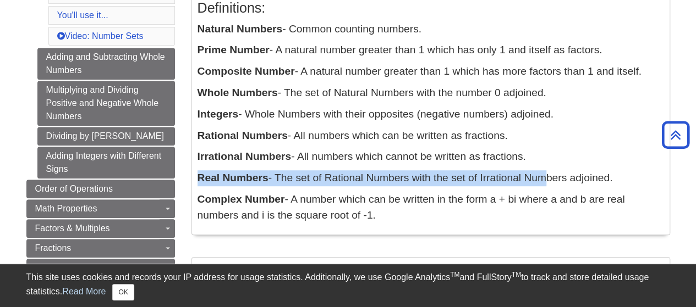 Image resolution: width=696 pixels, height=307 pixels. Describe the element at coordinates (106, 103) in the screenshot. I see `a: Multiplying and Dividing Positive and Negative Whole Numbers` at that location.